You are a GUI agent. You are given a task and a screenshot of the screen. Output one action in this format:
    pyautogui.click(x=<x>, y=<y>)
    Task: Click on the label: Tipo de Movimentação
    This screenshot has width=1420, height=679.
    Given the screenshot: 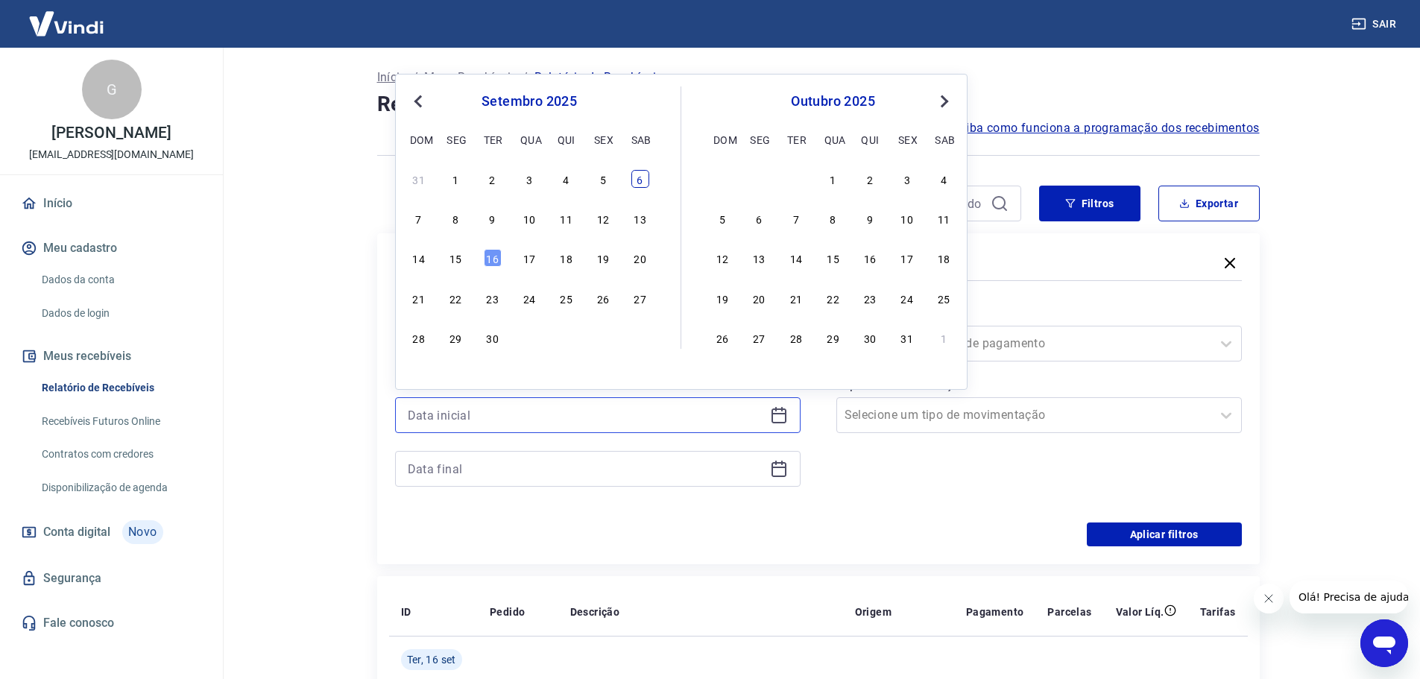 What is the action you would take?
    pyautogui.click(x=1039, y=385)
    